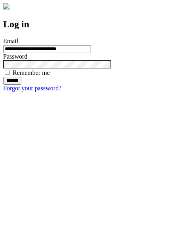  I want to click on label: Remember me, so click(31, 72).